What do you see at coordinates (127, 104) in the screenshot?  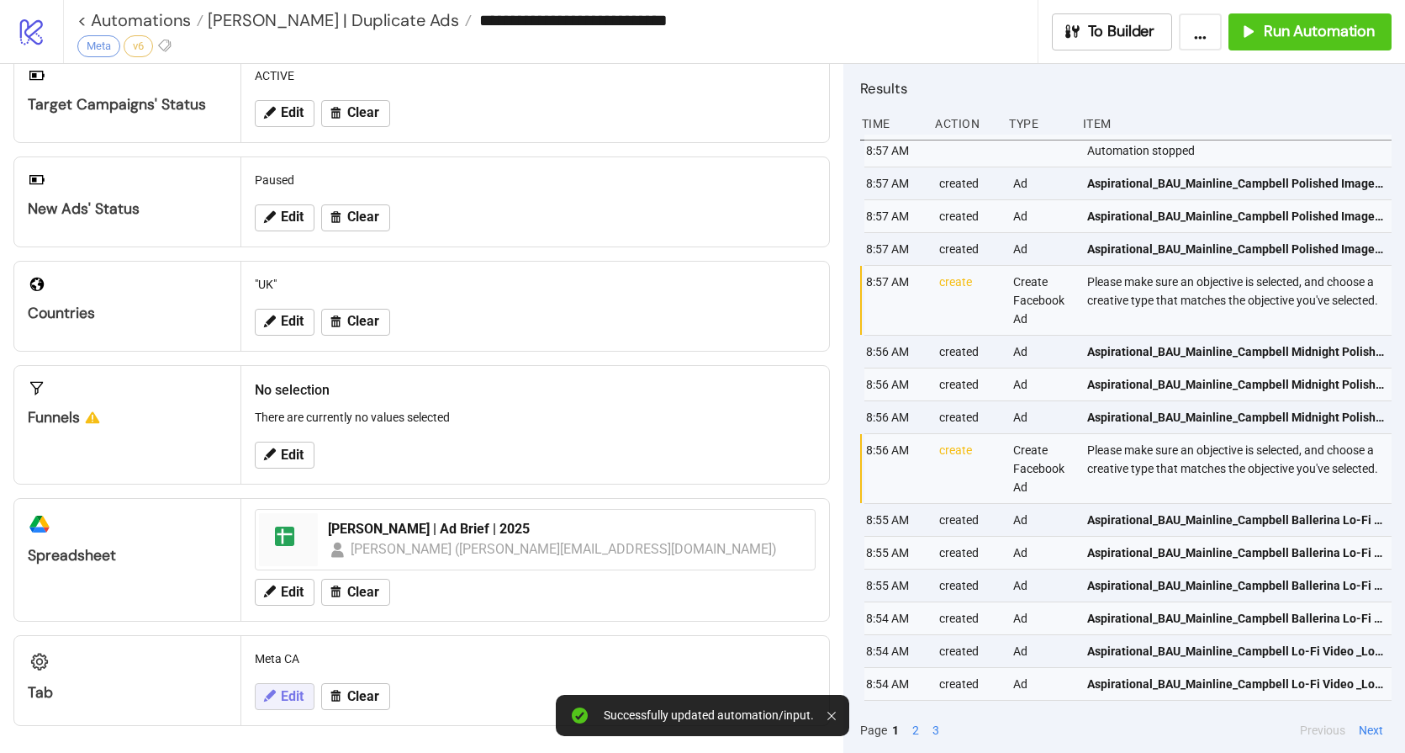 I see `div: Target Campaigns' Status` at bounding box center [127, 104].